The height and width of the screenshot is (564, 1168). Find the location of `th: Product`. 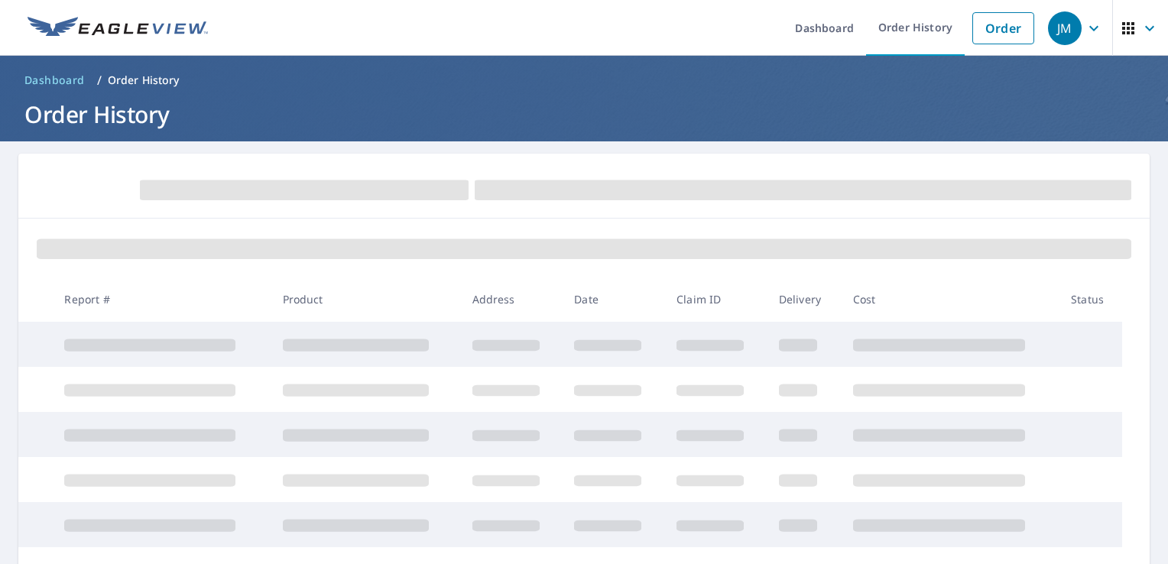

th: Product is located at coordinates (365, 299).